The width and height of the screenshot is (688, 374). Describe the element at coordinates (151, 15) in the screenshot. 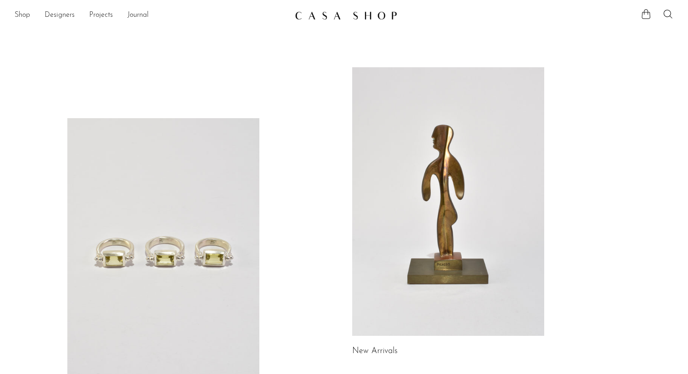

I see `nav: Desktop navigation` at that location.